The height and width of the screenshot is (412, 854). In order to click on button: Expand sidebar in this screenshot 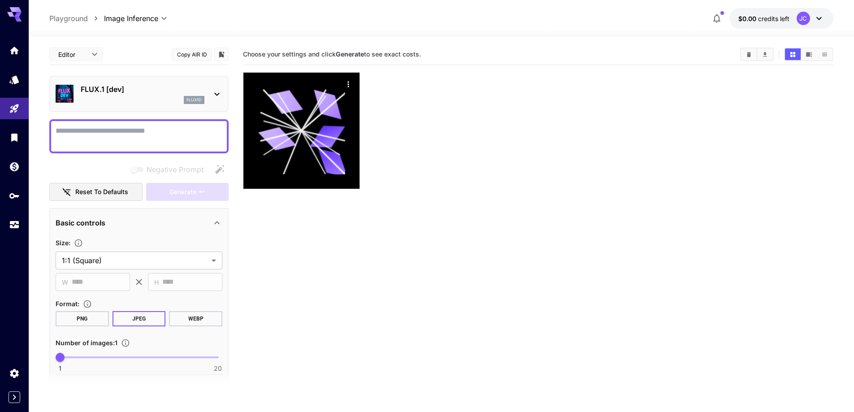, I will do `click(14, 397)`.